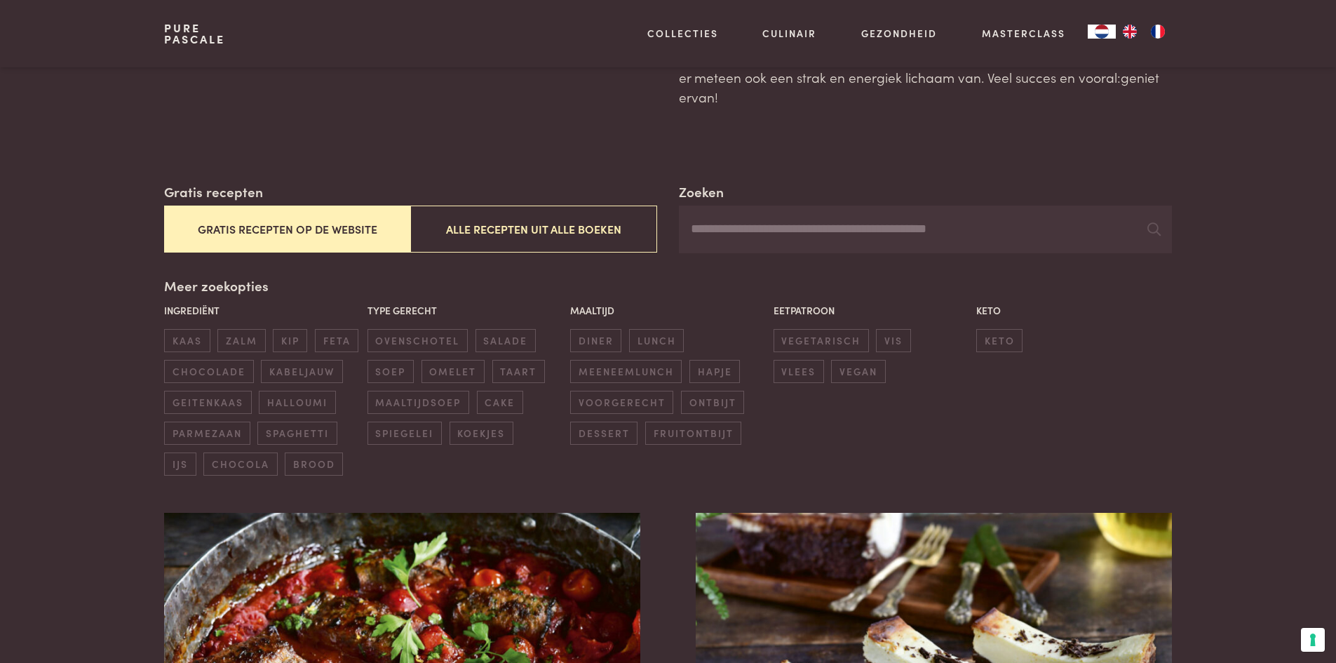  Describe the element at coordinates (789, 33) in the screenshot. I see `a: Culinair` at that location.